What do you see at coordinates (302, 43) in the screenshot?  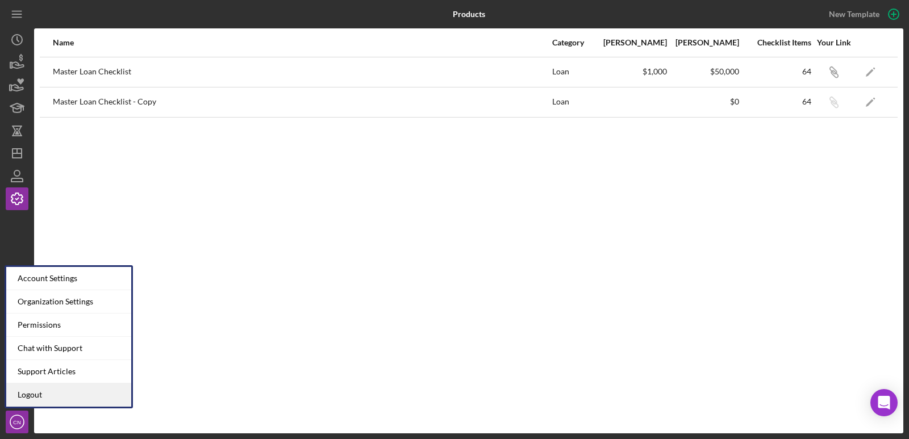 I see `div: Name` at bounding box center [302, 43].